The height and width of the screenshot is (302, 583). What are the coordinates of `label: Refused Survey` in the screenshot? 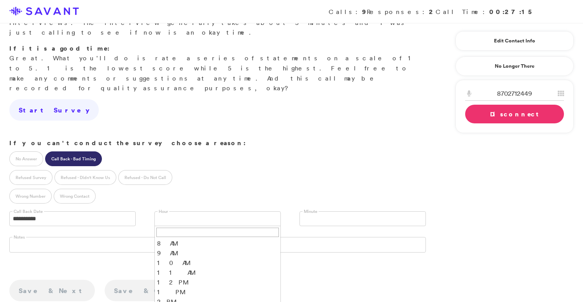 It's located at (31, 177).